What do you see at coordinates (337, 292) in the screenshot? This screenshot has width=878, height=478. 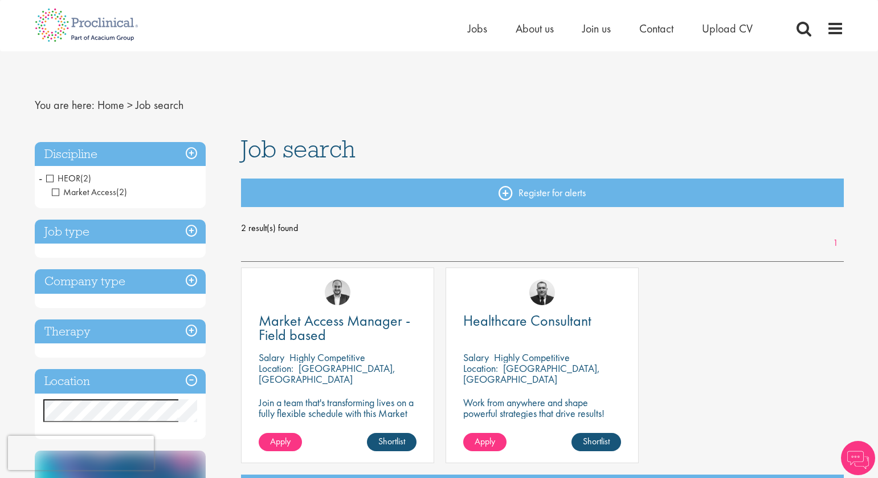 I see `a: Aitor Melia` at bounding box center [337, 292].